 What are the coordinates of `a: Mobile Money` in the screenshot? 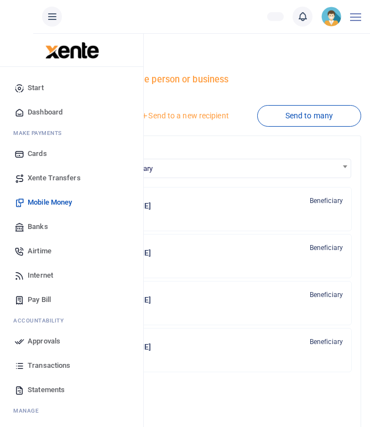 It's located at (71, 202).